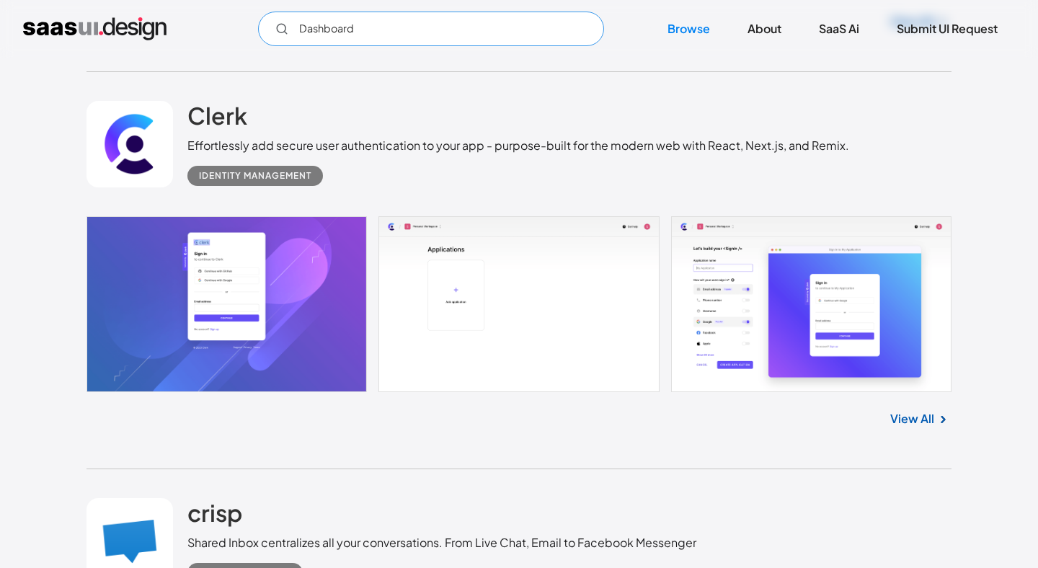 This screenshot has width=1038, height=568. What do you see at coordinates (215, 516) in the screenshot?
I see `a: crisp` at bounding box center [215, 516].